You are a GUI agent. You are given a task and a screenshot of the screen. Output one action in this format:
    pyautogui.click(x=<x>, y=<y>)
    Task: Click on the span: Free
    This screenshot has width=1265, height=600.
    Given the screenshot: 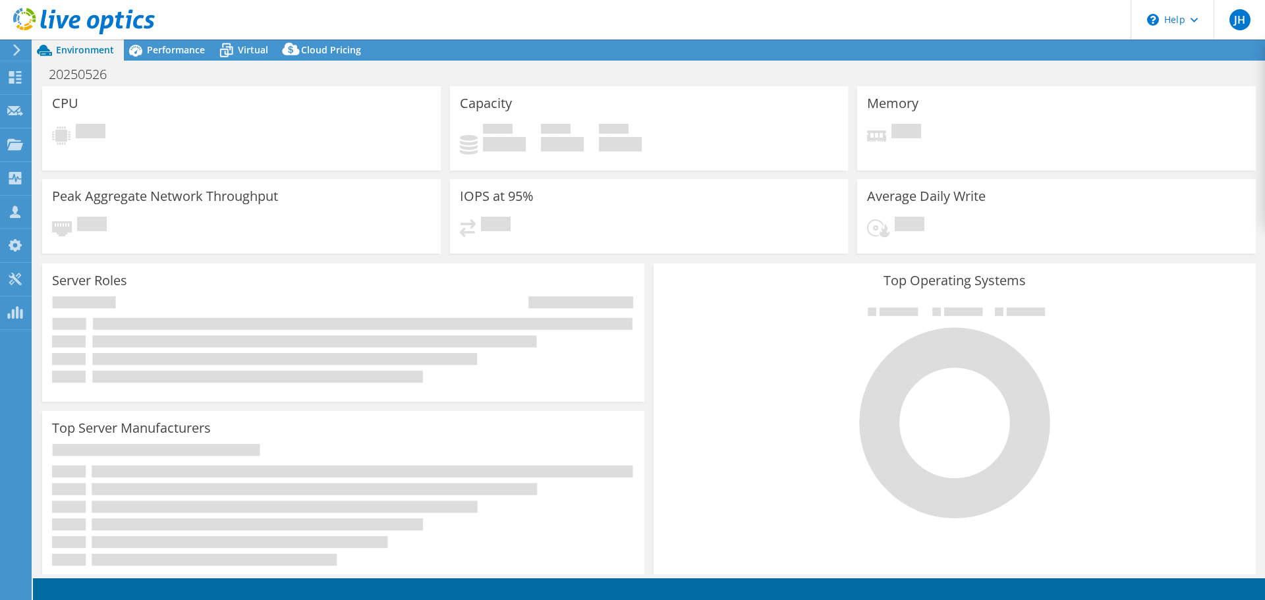 What is the action you would take?
    pyautogui.click(x=555, y=130)
    